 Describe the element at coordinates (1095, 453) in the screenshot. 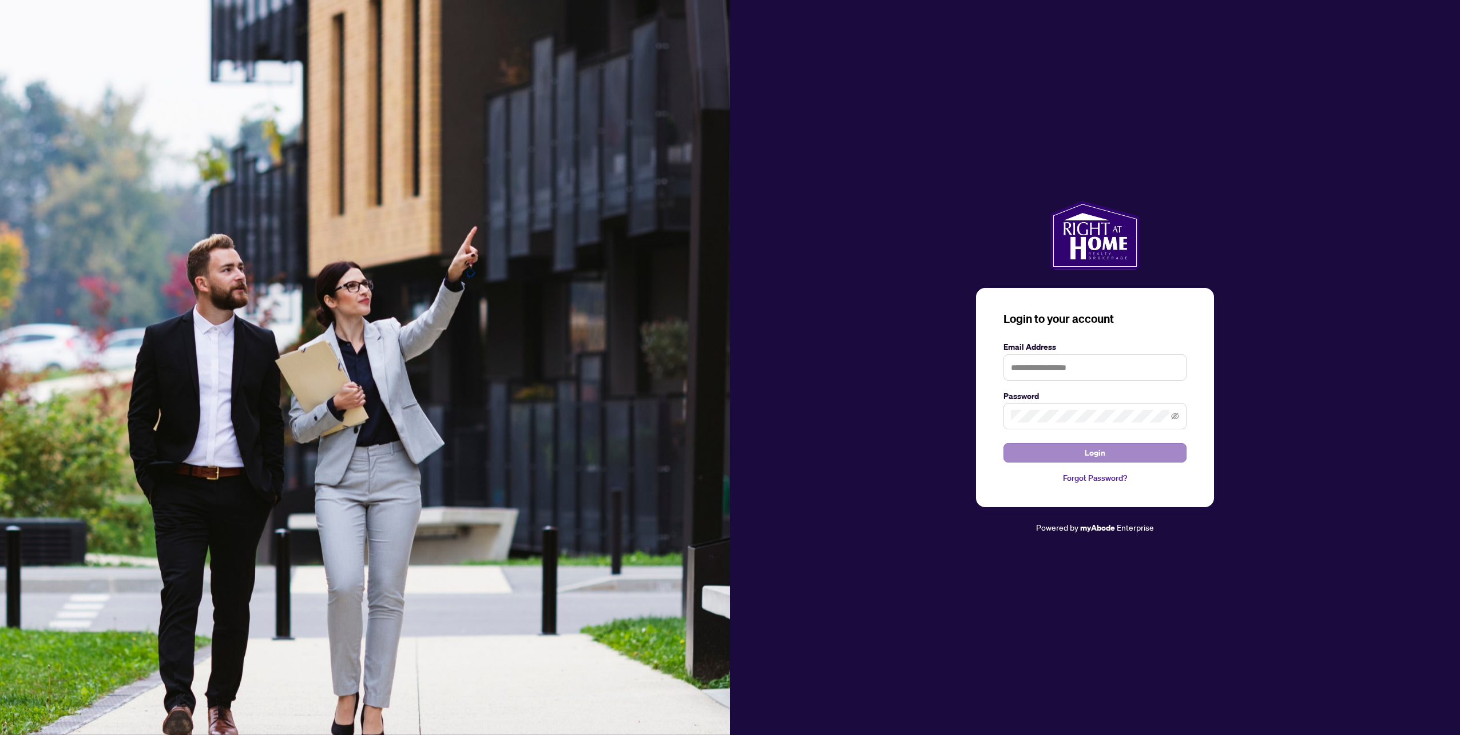

I see `button: Login` at that location.